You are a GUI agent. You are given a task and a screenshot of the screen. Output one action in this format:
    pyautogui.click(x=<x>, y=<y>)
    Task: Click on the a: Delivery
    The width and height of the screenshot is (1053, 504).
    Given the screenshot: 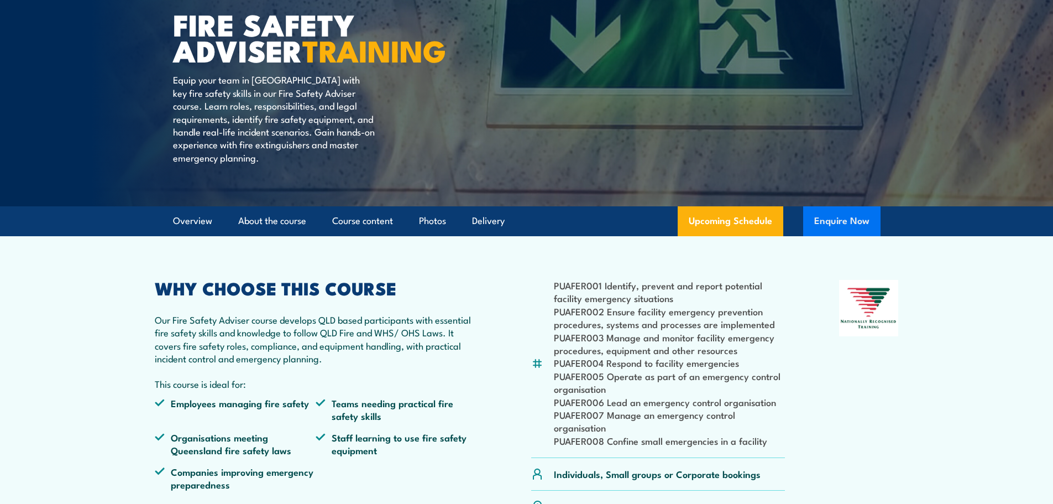 What is the action you would take?
    pyautogui.click(x=488, y=221)
    